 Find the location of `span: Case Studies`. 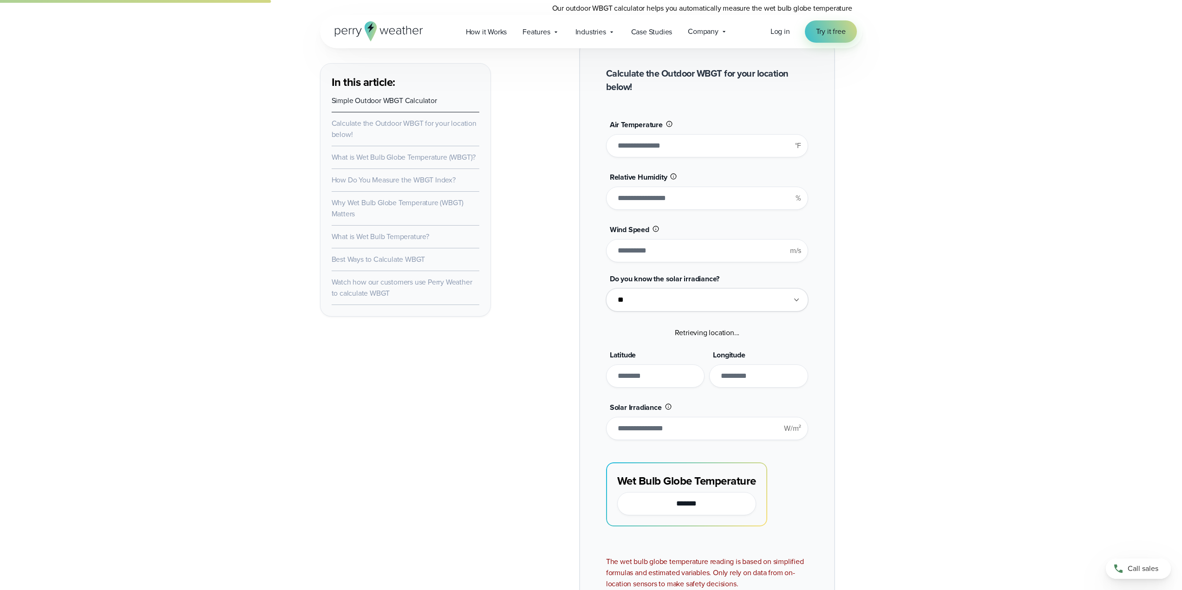

span: Case Studies is located at coordinates (652, 32).